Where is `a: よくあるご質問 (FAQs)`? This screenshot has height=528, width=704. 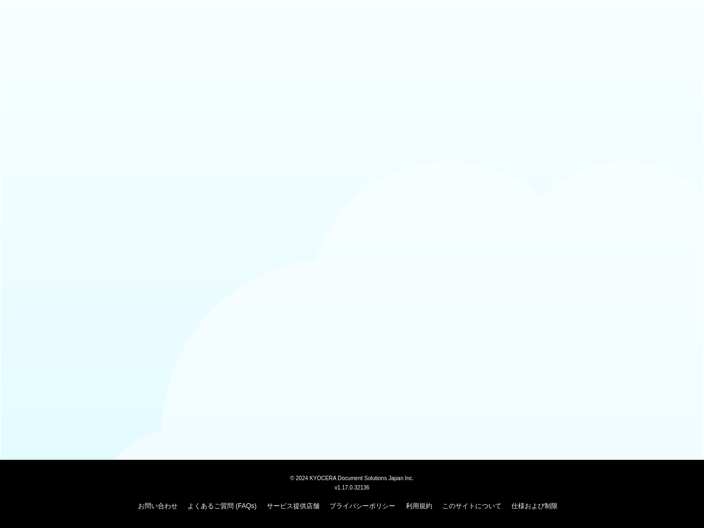 a: よくあるご質問 (FAQs) is located at coordinates (222, 506).